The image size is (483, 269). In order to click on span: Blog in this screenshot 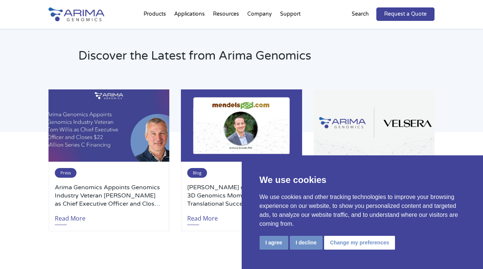, I will do `click(197, 173)`.